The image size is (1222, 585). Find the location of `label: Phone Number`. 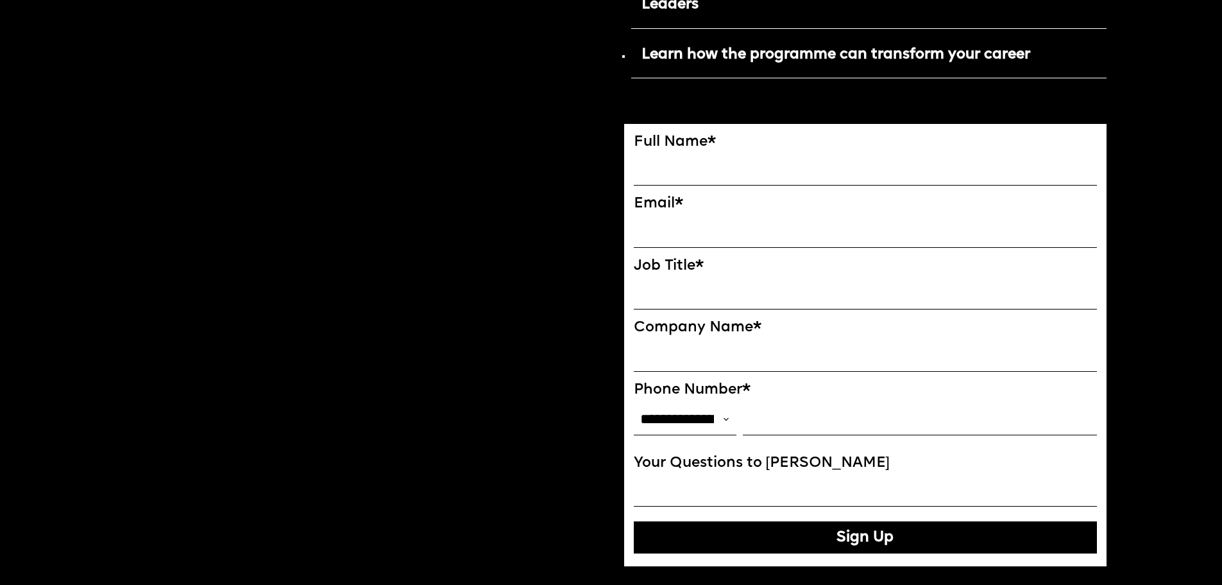

label: Phone Number is located at coordinates (866, 390).